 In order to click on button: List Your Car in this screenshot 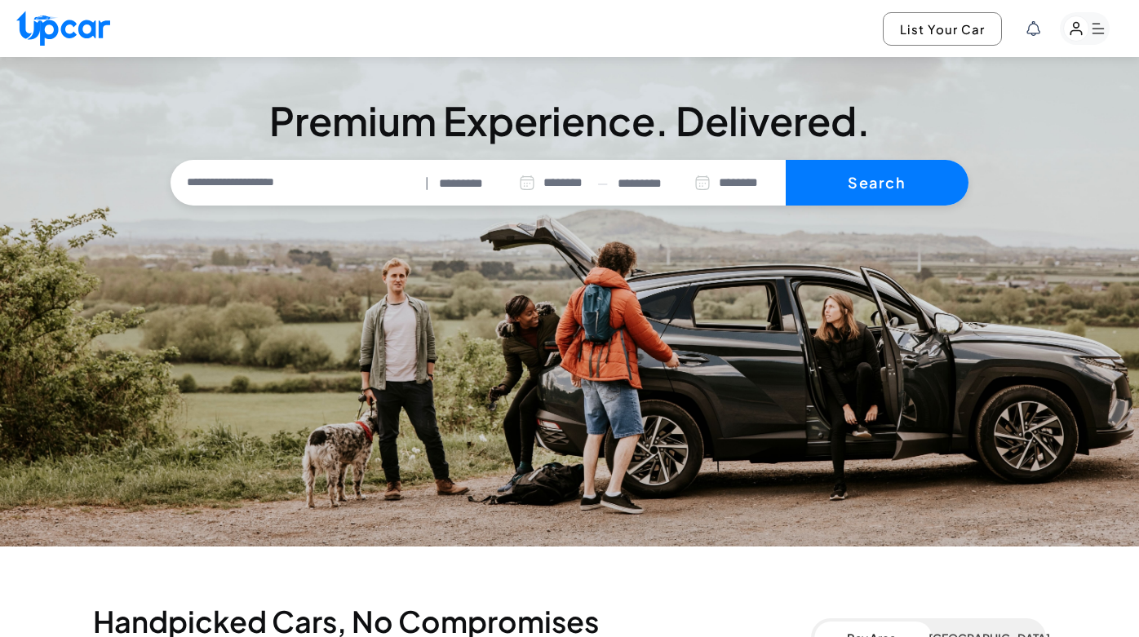, I will do `click(943, 29)`.